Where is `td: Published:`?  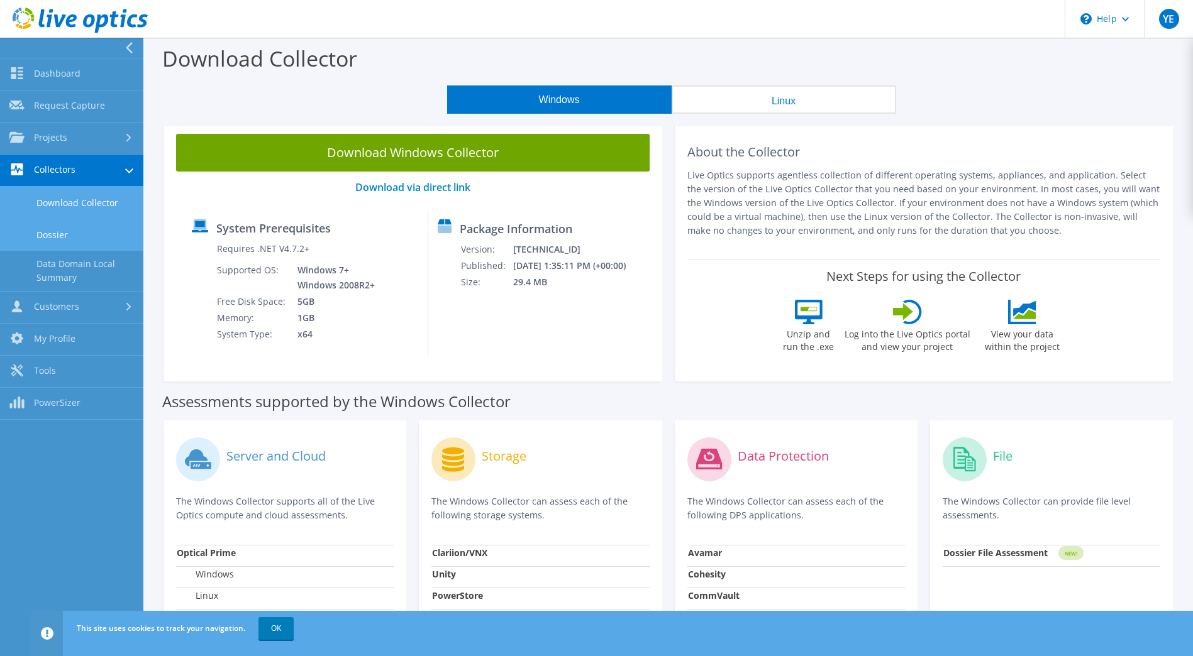
td: Published: is located at coordinates (486, 266).